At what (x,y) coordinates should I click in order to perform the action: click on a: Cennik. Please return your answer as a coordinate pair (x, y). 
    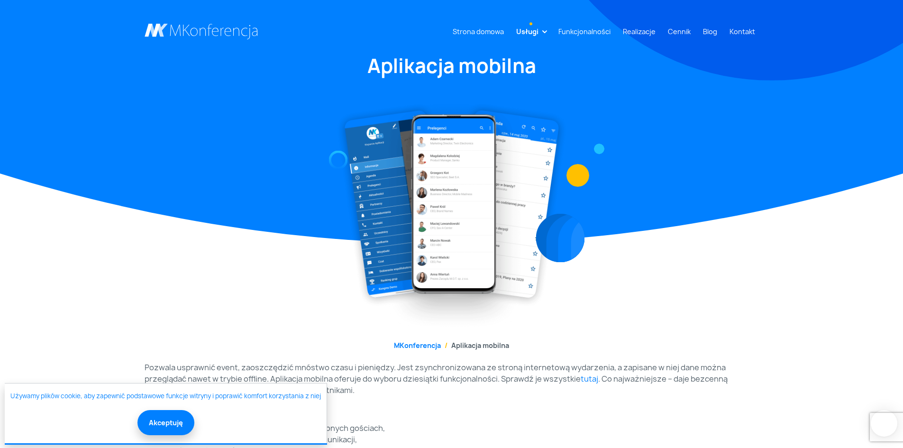
    Looking at the image, I should click on (679, 31).